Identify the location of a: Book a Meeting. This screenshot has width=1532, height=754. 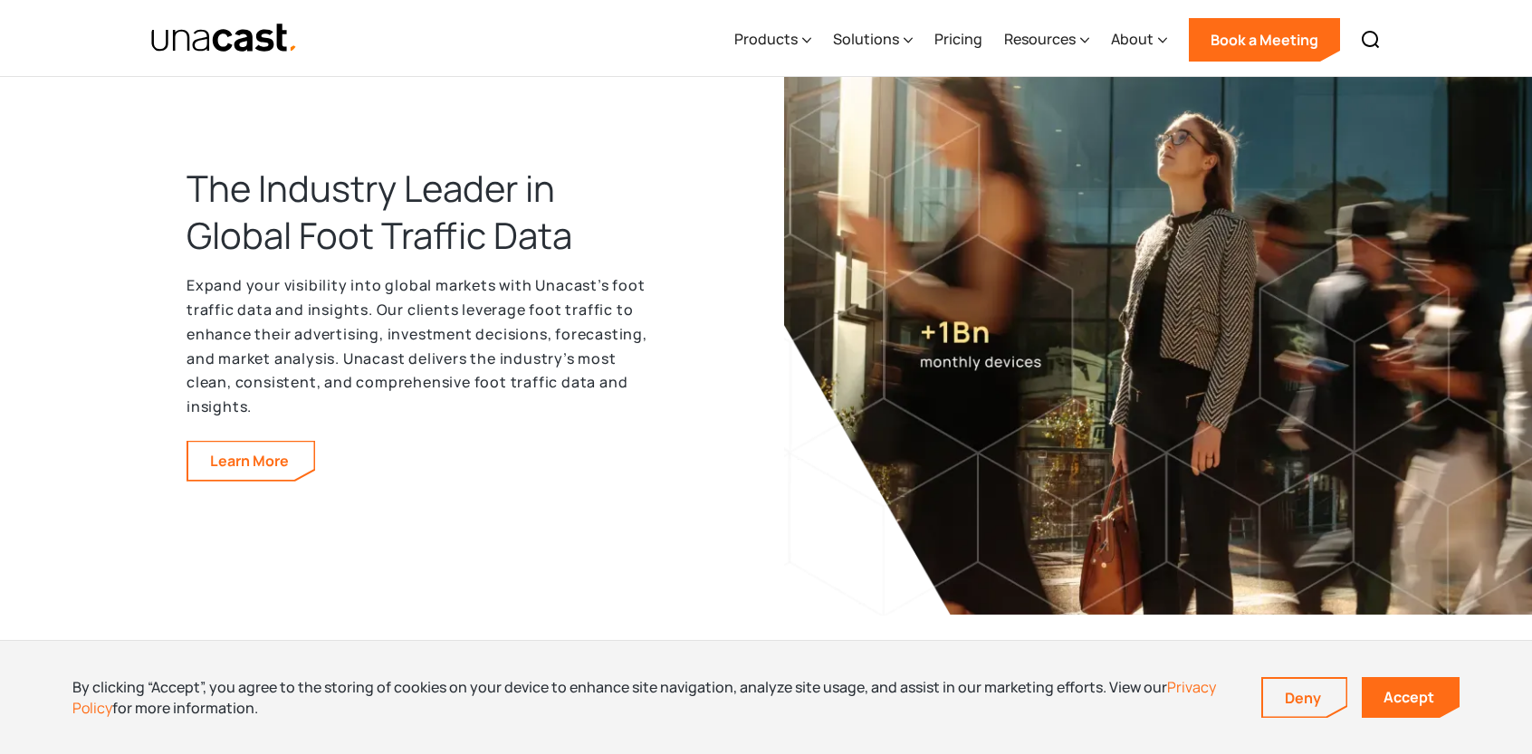
(1264, 40).